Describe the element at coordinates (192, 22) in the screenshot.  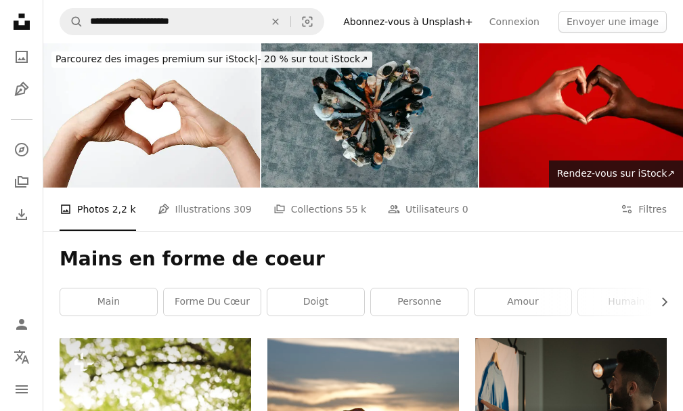
I see `form: Rechercher des visuels sur tout le site` at that location.